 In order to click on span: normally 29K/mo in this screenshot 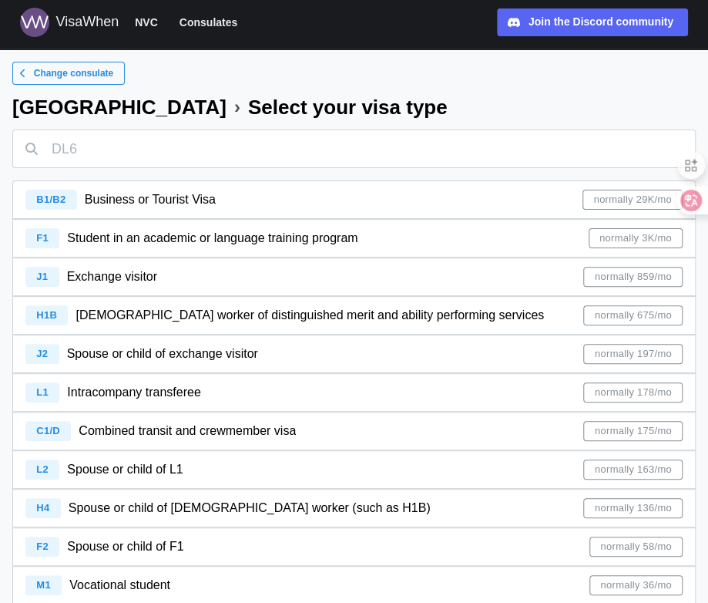, I will do `click(632, 200)`.